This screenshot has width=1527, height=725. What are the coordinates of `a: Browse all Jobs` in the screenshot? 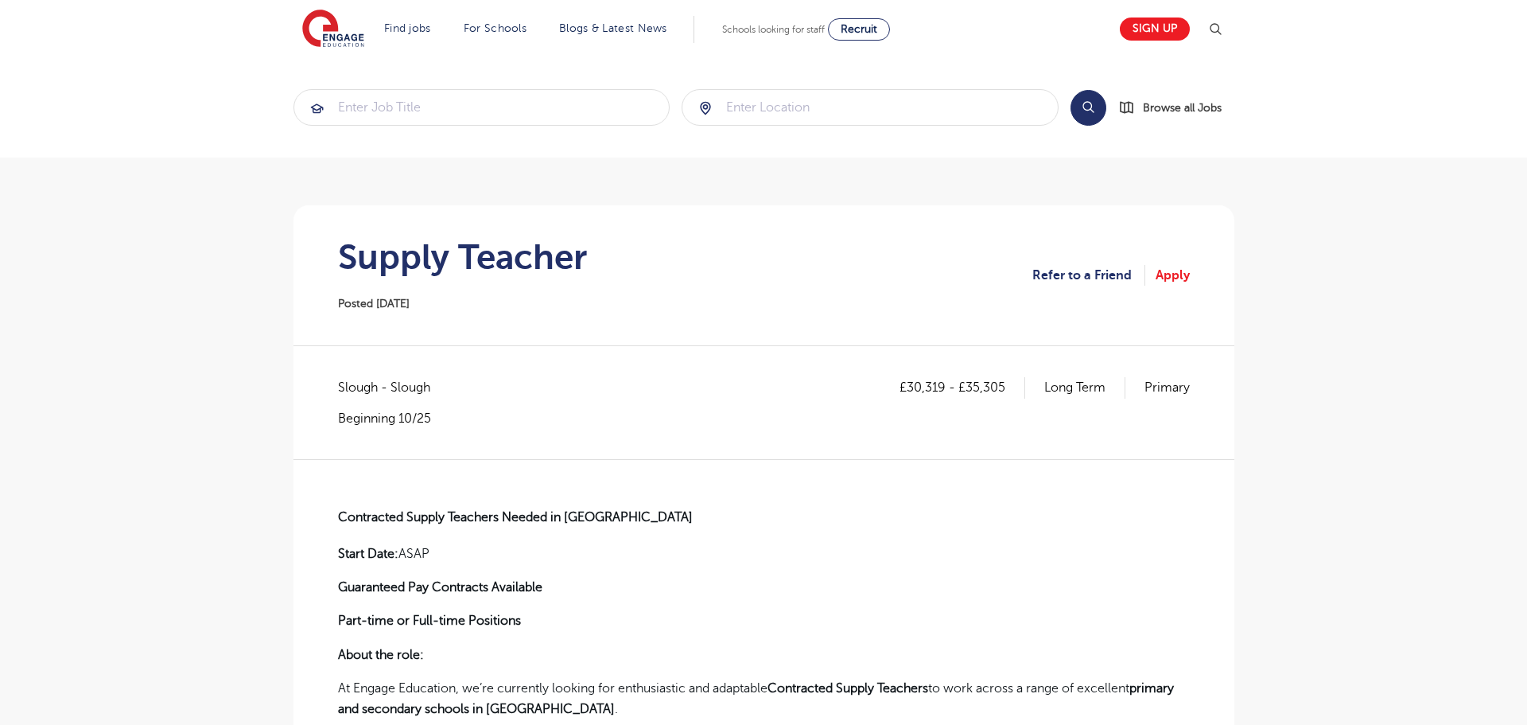 It's located at (1176, 107).